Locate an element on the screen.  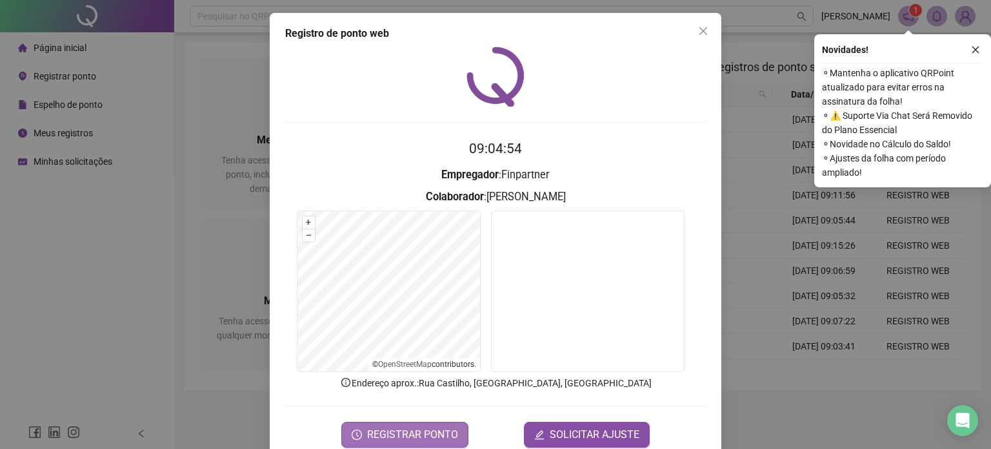
span: SOLICITAR AJUSTE is located at coordinates (594, 434).